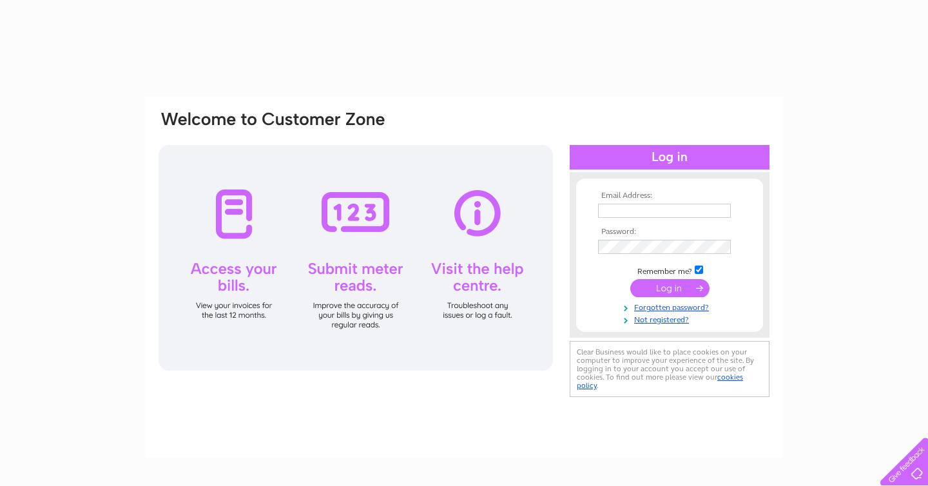 The image size is (928, 486). What do you see at coordinates (669, 369) in the screenshot?
I see `div: Clear Business would like to place cookies on your computer to improve your experience of the sit...` at bounding box center [669, 369].